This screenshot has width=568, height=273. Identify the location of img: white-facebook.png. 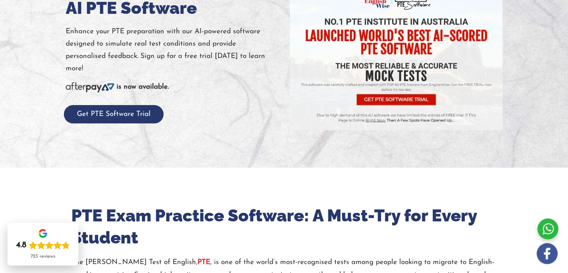
(547, 253).